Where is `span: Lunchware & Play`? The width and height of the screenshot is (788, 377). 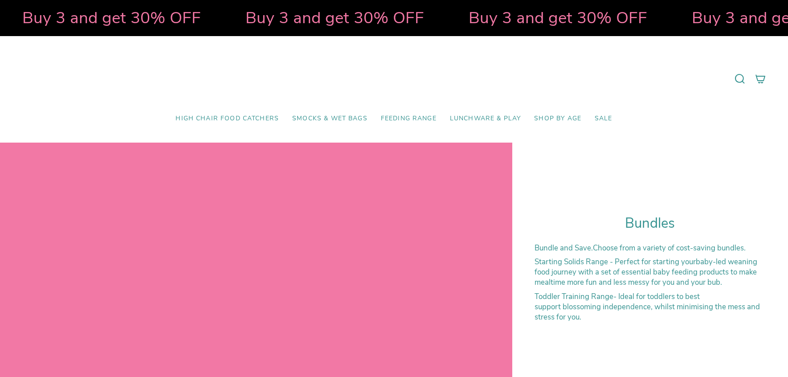 span: Lunchware & Play is located at coordinates (485, 118).